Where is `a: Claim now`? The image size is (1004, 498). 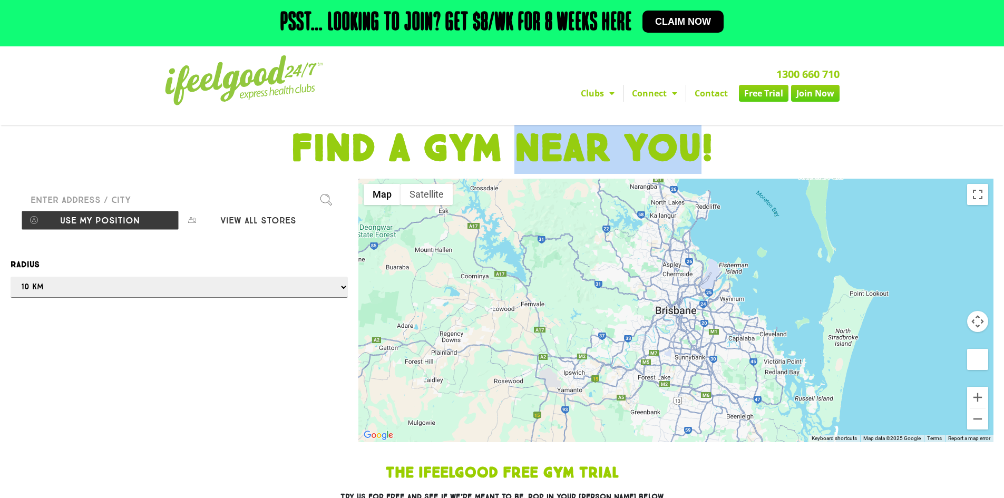
a: Claim now is located at coordinates (683, 22).